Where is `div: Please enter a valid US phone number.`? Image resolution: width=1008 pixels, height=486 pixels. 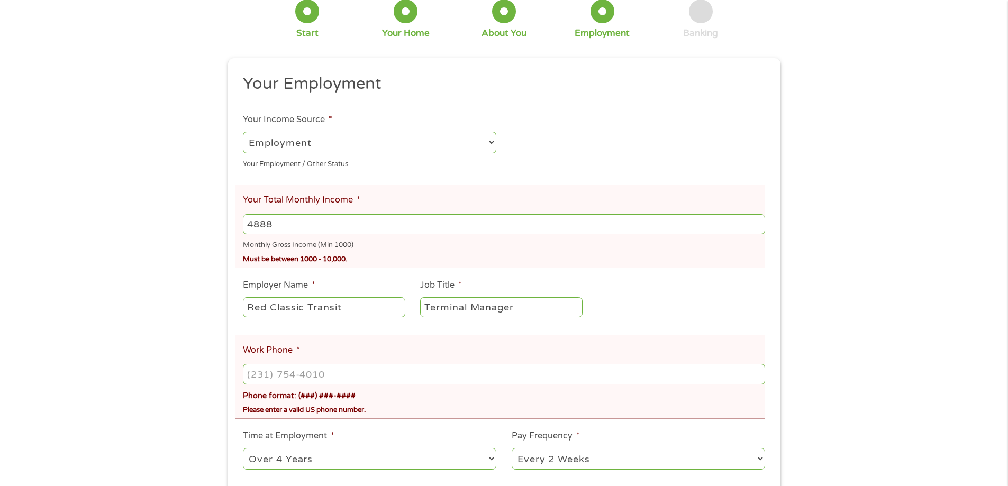 div: Please enter a valid US phone number. is located at coordinates (503, 408).